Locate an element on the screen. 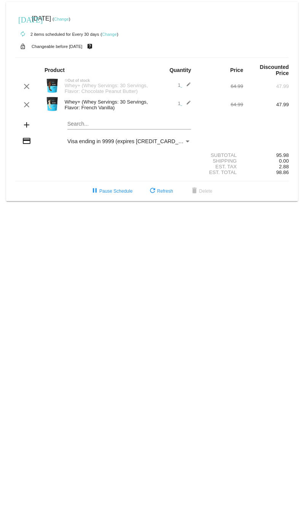  strong: Quantity is located at coordinates (180, 70).